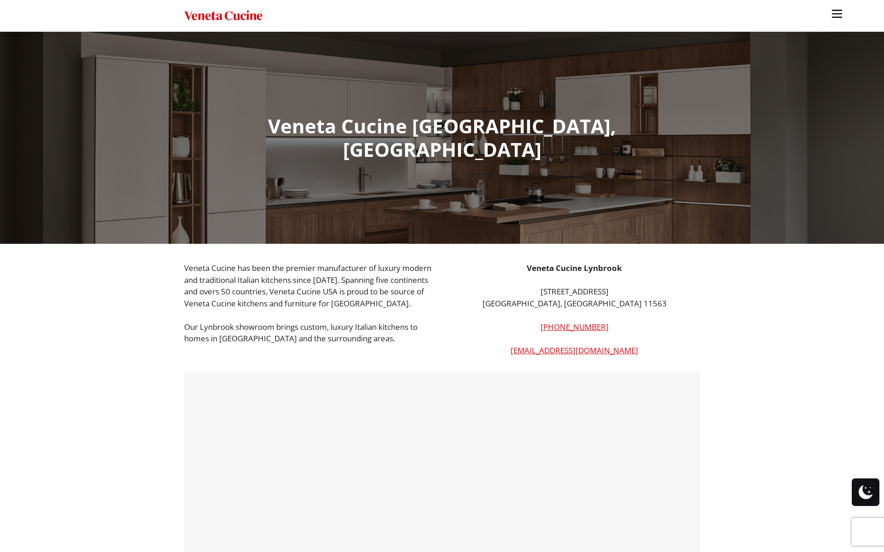  I want to click on strong: Veneta Cucine Lynbrook, so click(574, 268).